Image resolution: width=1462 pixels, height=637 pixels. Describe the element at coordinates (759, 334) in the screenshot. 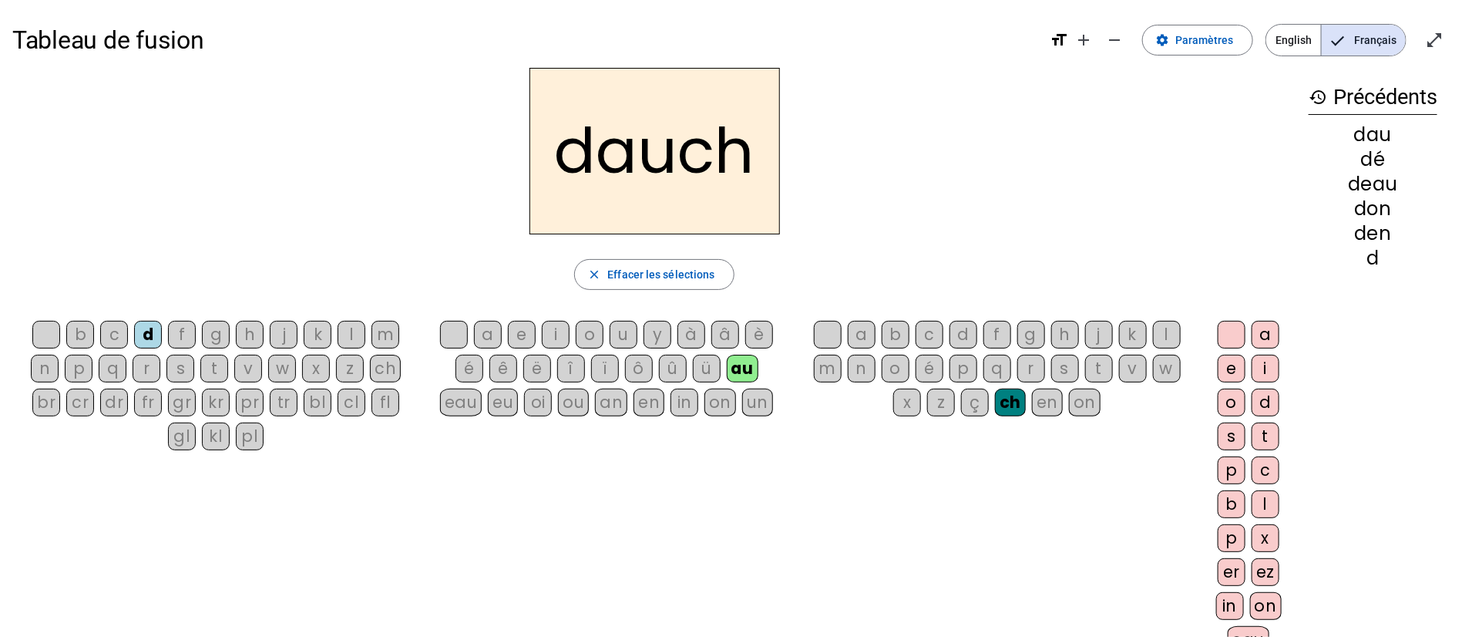

I see `div: è` at that location.